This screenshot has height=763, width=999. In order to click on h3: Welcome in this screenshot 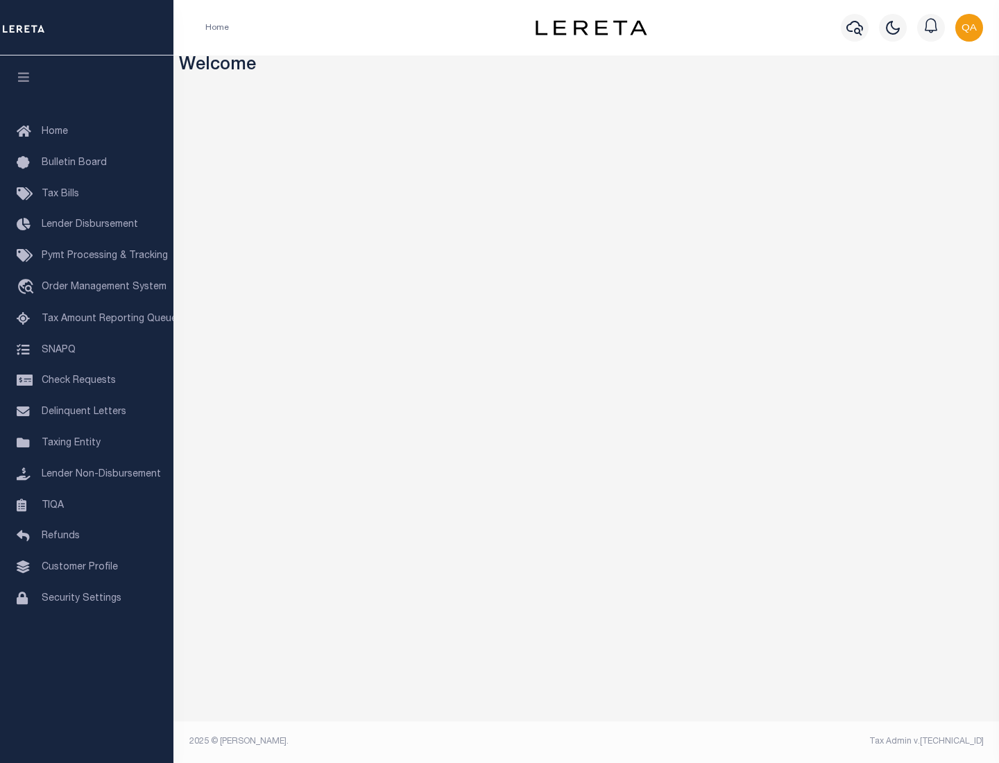, I will do `click(586, 66)`.